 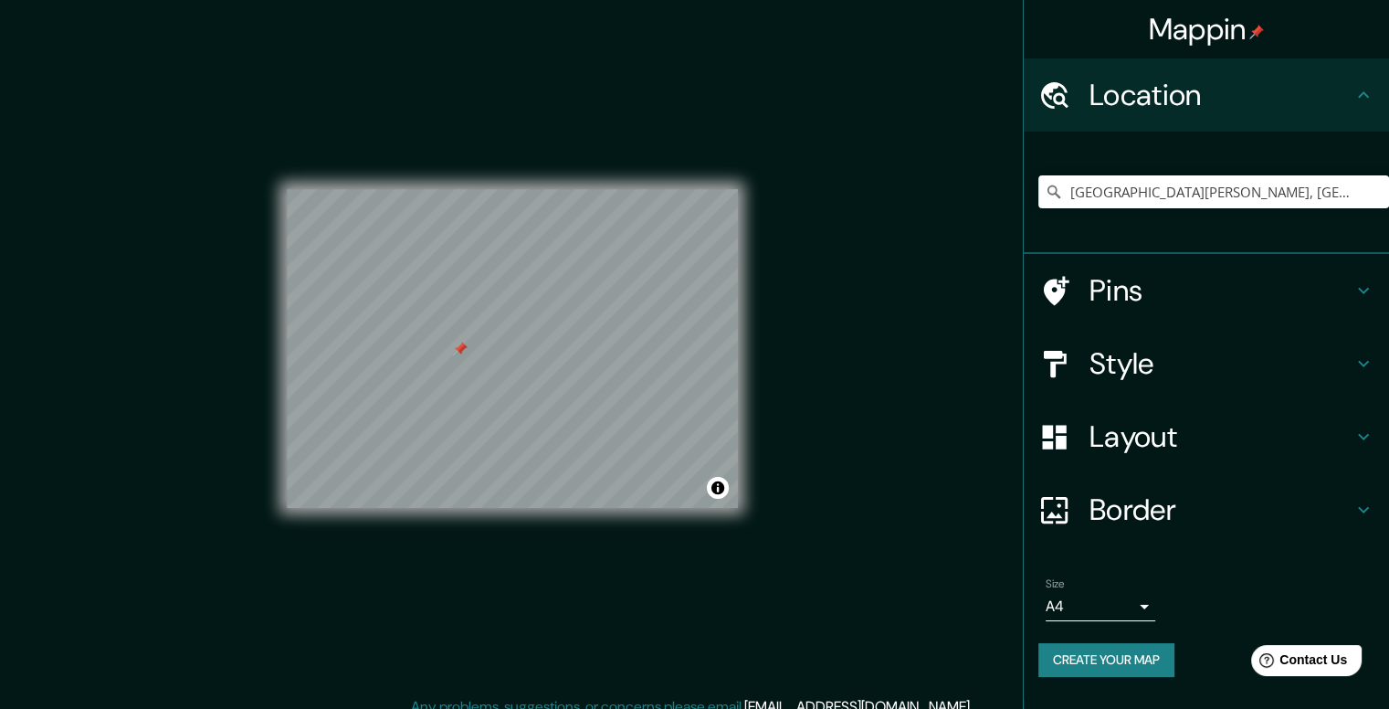 I want to click on div: Border, so click(x=1206, y=510).